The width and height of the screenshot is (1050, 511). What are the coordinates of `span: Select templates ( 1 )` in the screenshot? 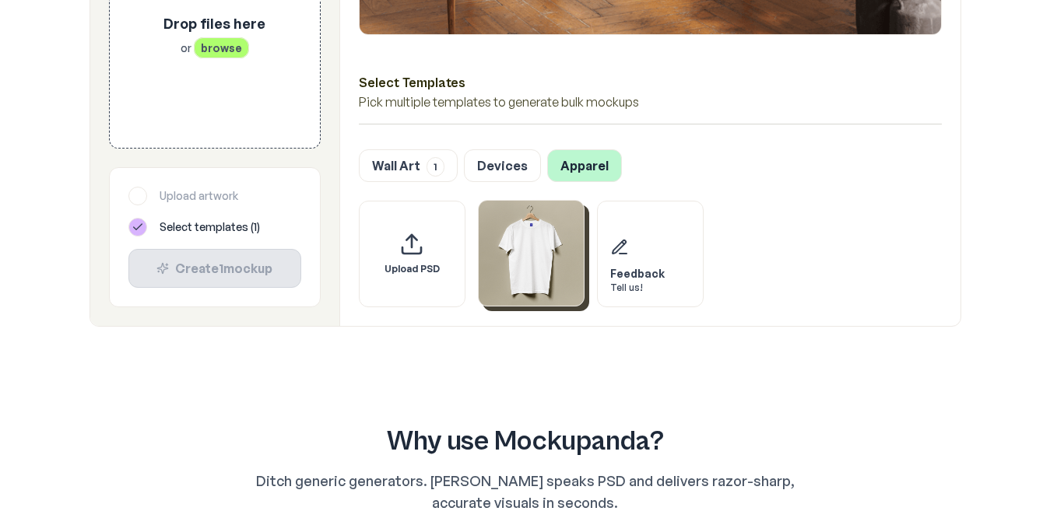 It's located at (209, 227).